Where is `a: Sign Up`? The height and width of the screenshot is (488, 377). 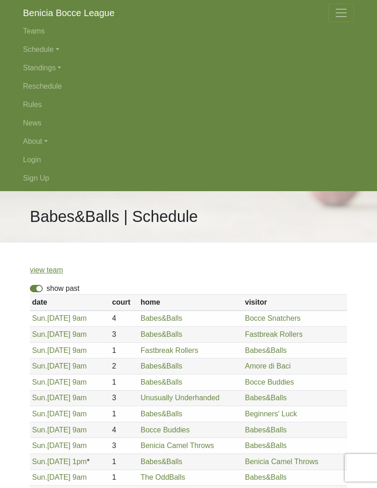 a: Sign Up is located at coordinates (188, 178).